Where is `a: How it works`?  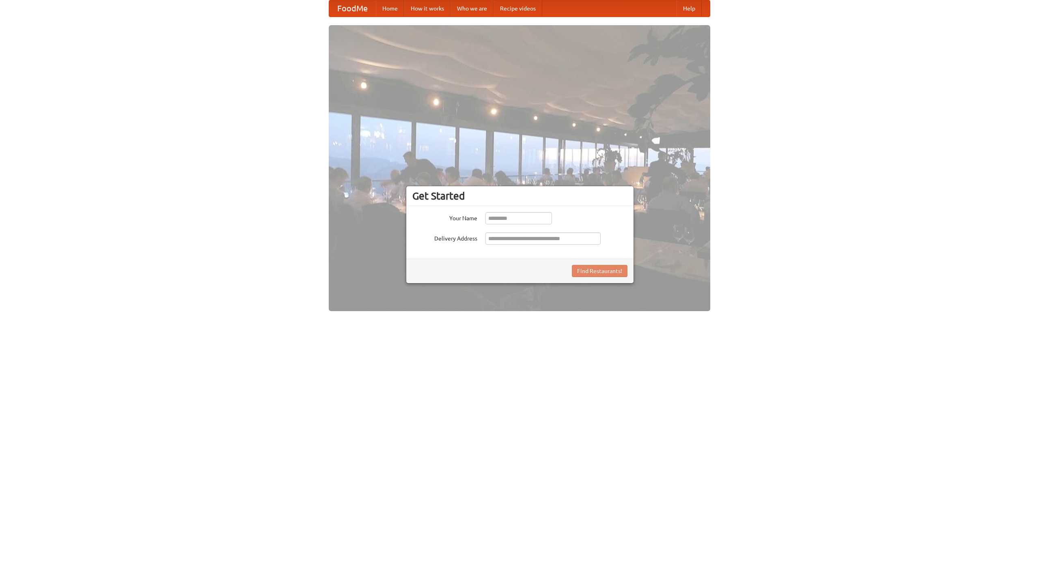
a: How it works is located at coordinates (427, 9).